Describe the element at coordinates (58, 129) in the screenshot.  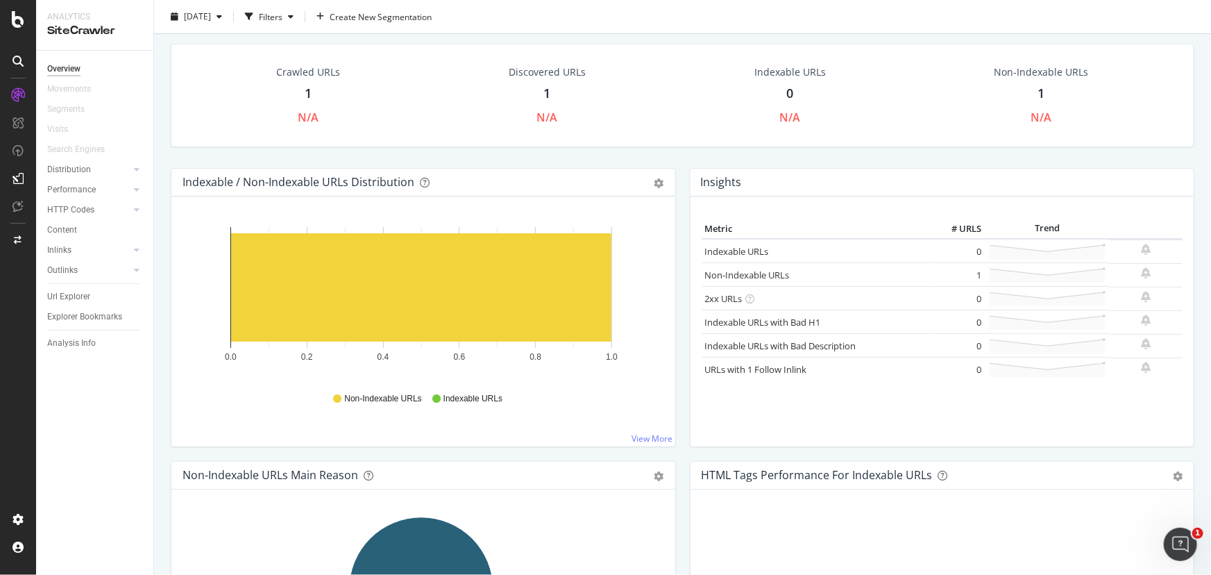
I see `div: Visits` at that location.